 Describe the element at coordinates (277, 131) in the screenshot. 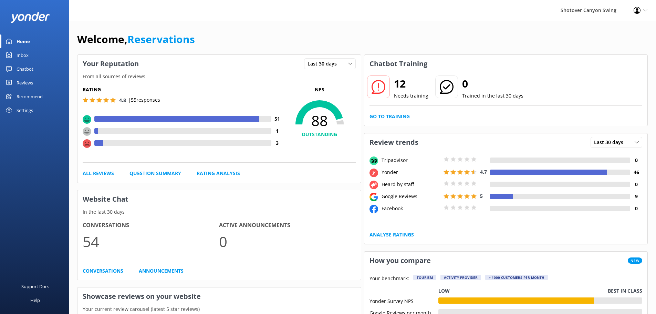

I see `h4: 1` at that location.